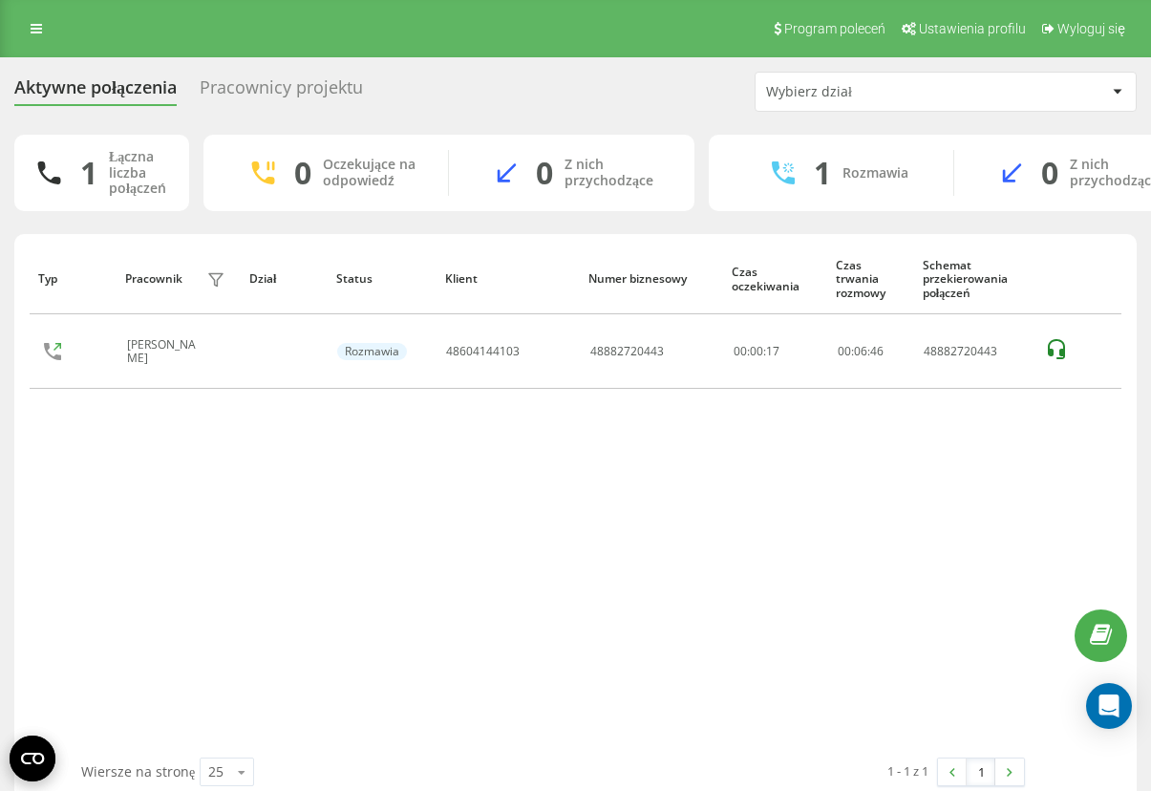 The height and width of the screenshot is (791, 1151). Describe the element at coordinates (870, 279) in the screenshot. I see `div: Czas trwania rozmowy` at that location.